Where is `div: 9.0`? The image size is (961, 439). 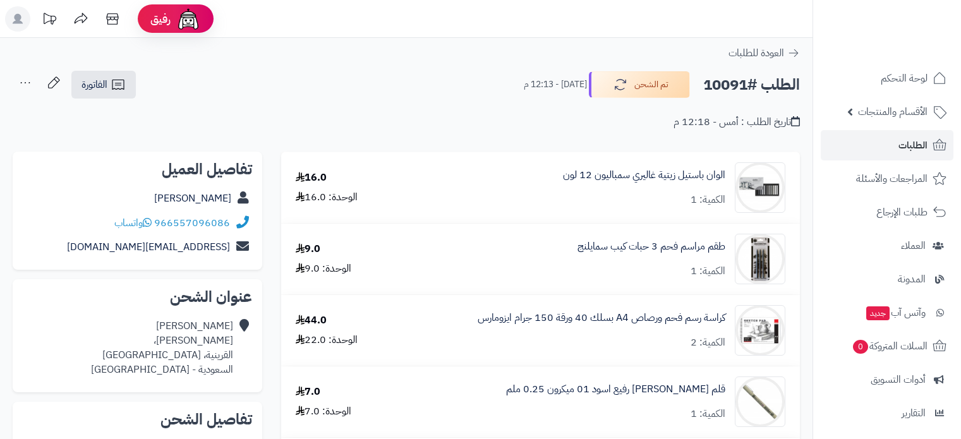 div: 9.0 is located at coordinates (308, 249).